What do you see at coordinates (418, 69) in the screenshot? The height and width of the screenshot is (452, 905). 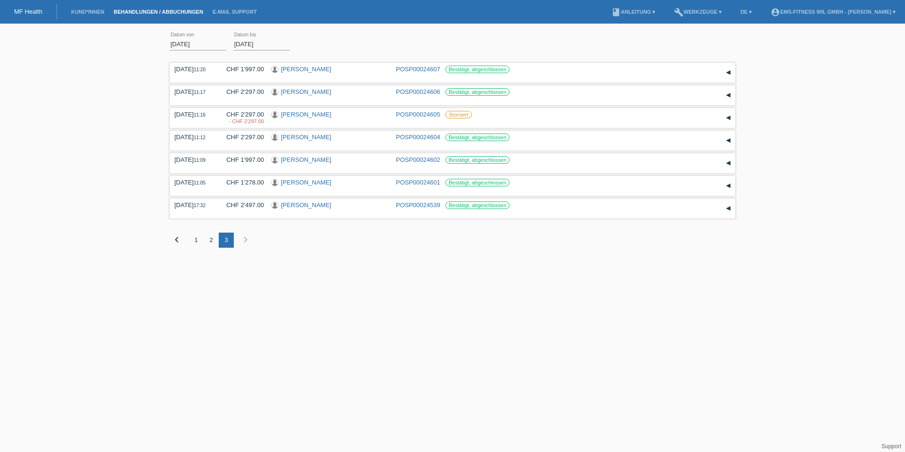 I see `a: POSP00024607` at bounding box center [418, 69].